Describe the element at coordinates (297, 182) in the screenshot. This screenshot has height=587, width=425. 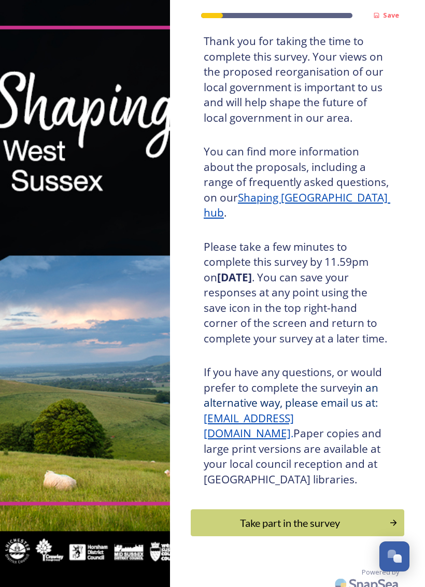
I see `h3: You can find more information about the proposals, including a range of frequently asked question...` at that location.